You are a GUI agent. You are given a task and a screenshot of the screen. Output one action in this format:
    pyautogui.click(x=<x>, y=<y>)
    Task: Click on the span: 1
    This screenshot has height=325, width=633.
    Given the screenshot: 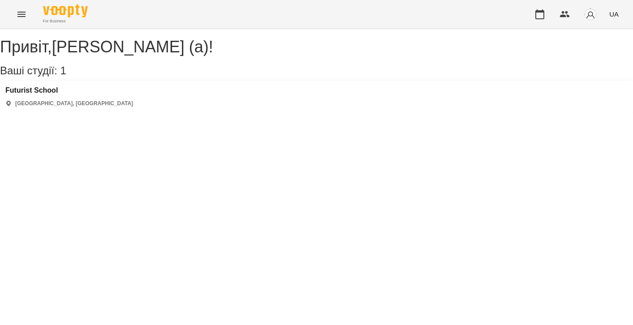 What is the action you would take?
    pyautogui.click(x=63, y=70)
    